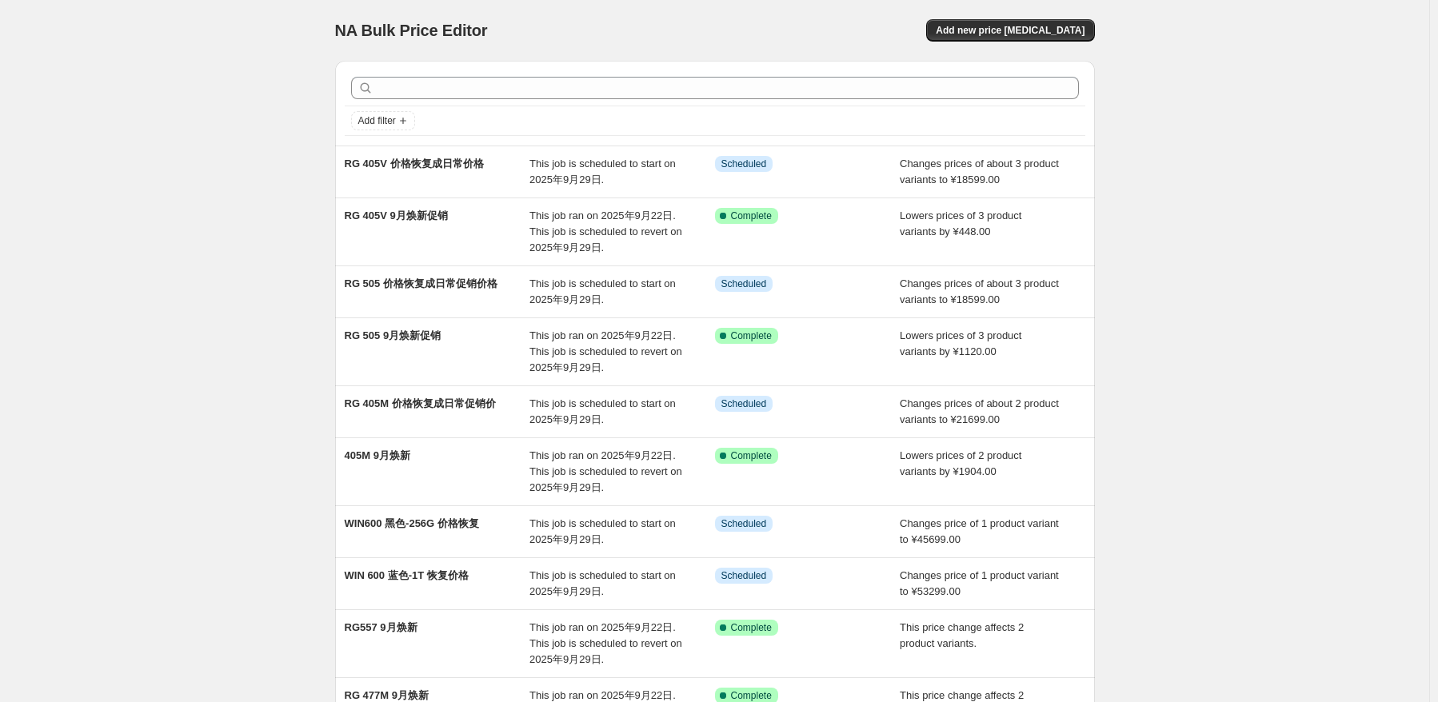 The image size is (1438, 702). What do you see at coordinates (396, 215) in the screenshot?
I see `span: RG 405V 9月焕新促销` at bounding box center [396, 215].